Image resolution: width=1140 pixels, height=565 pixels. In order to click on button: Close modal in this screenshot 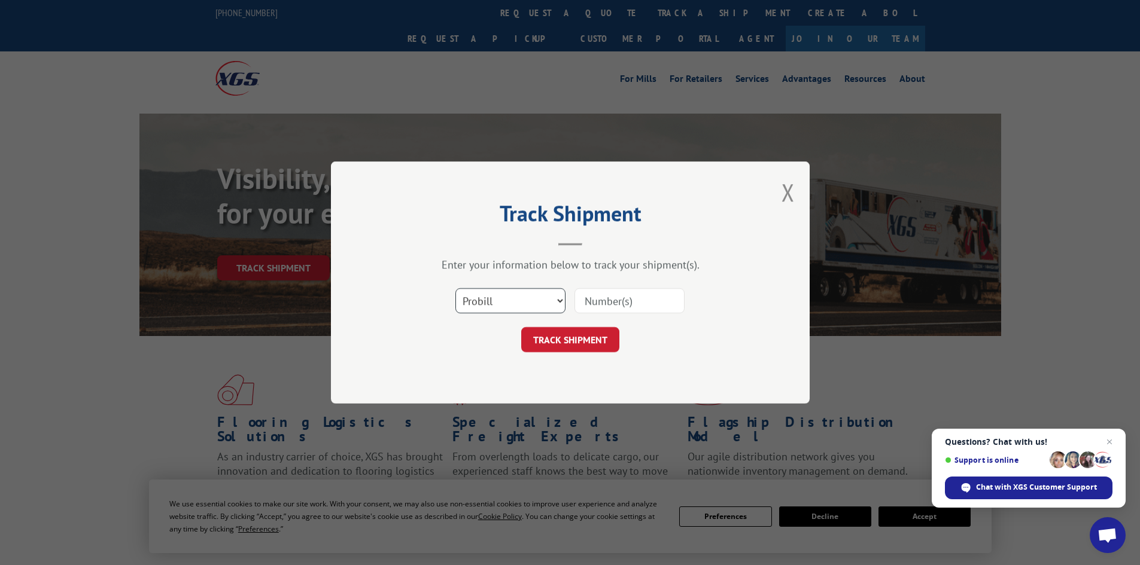, I will do `click(788, 192)`.